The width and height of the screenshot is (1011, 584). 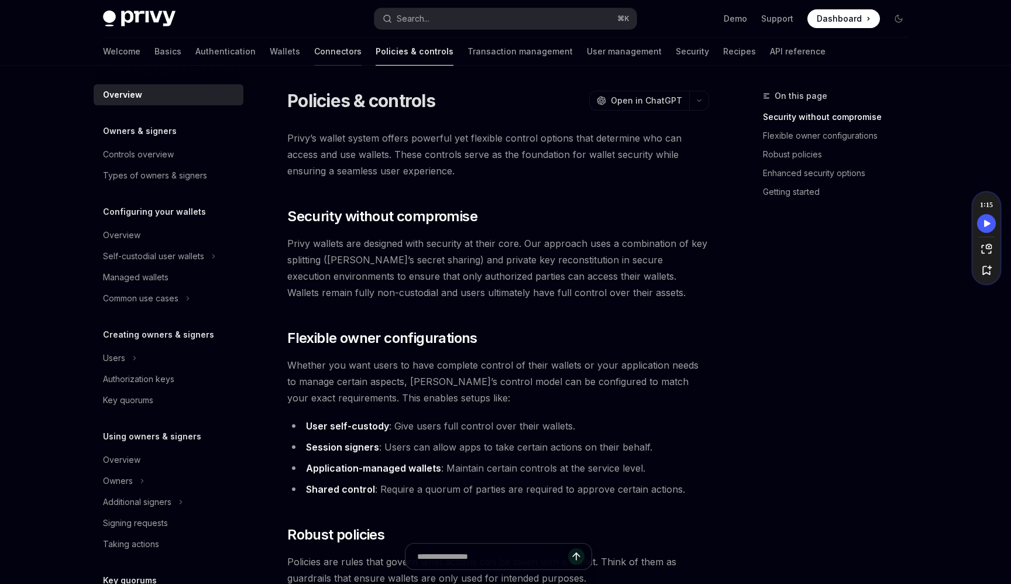 What do you see at coordinates (840, 154) in the screenshot?
I see `a: Robust policies` at bounding box center [840, 154].